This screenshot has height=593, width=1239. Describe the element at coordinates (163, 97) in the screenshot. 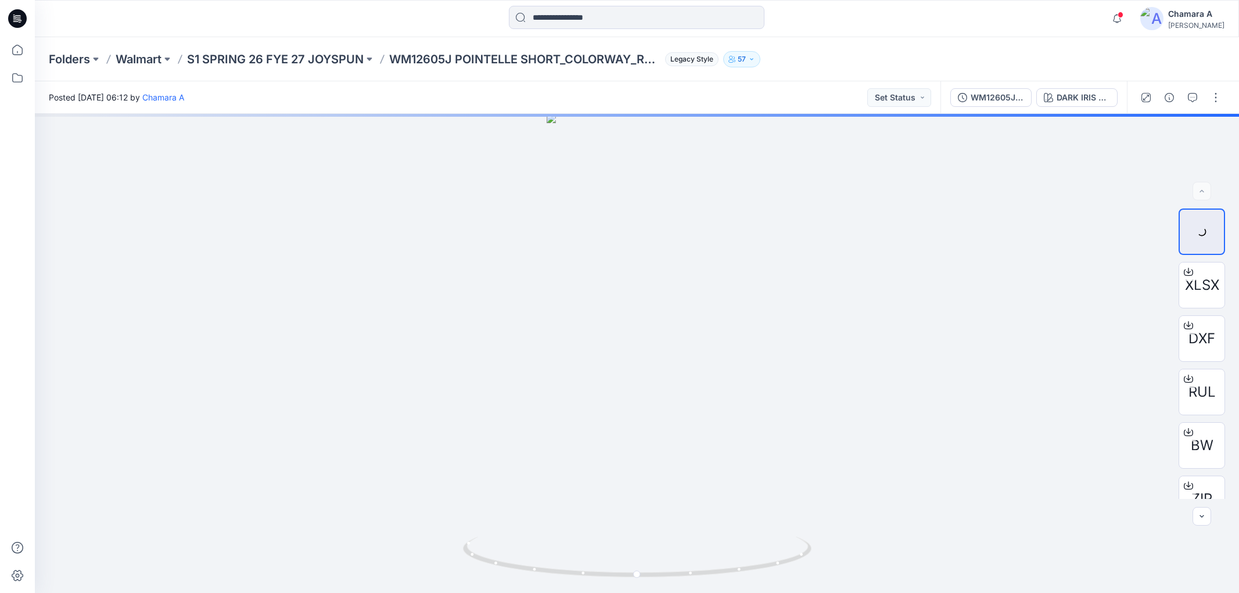

I see `a: Chamara A` at that location.